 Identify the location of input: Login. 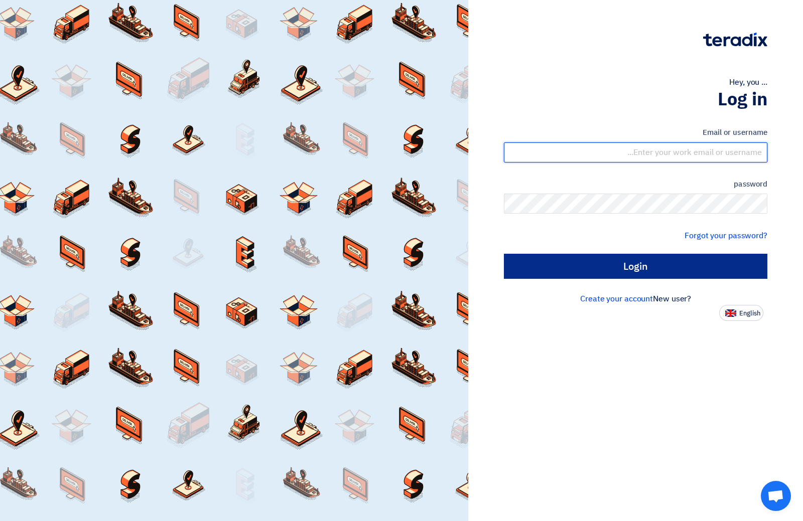
(635, 266).